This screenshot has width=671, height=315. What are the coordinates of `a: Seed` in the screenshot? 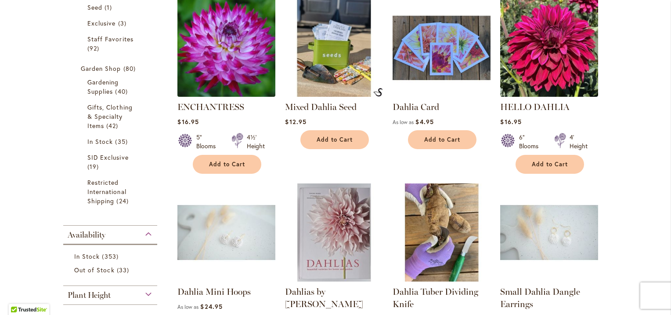 It's located at (111, 7).